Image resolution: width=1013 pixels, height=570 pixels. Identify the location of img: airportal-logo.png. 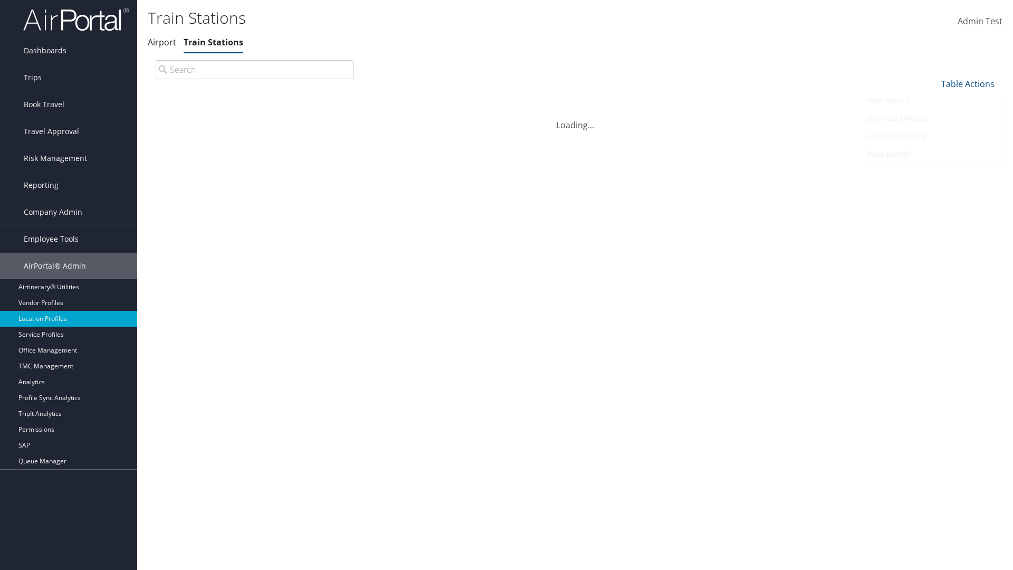
(76, 19).